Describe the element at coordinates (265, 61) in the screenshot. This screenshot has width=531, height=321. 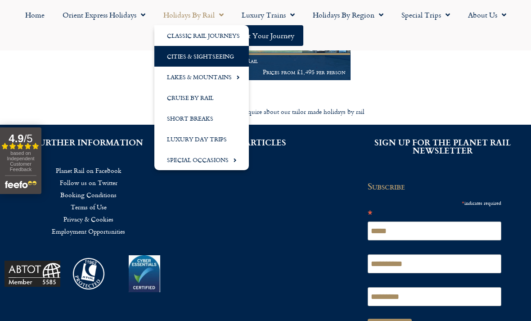
I see `h1: Venice by First Class Rail` at that location.